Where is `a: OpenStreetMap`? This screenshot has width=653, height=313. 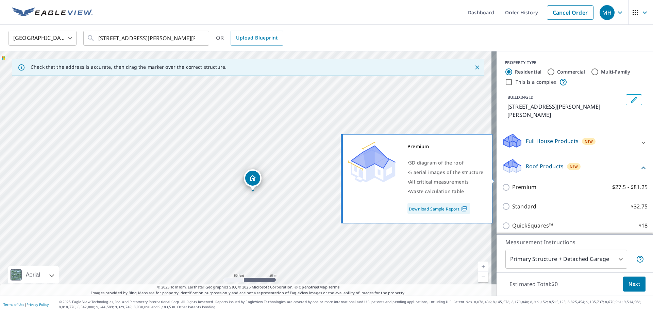
a: OpenStreetMap is located at coordinates (313, 287).